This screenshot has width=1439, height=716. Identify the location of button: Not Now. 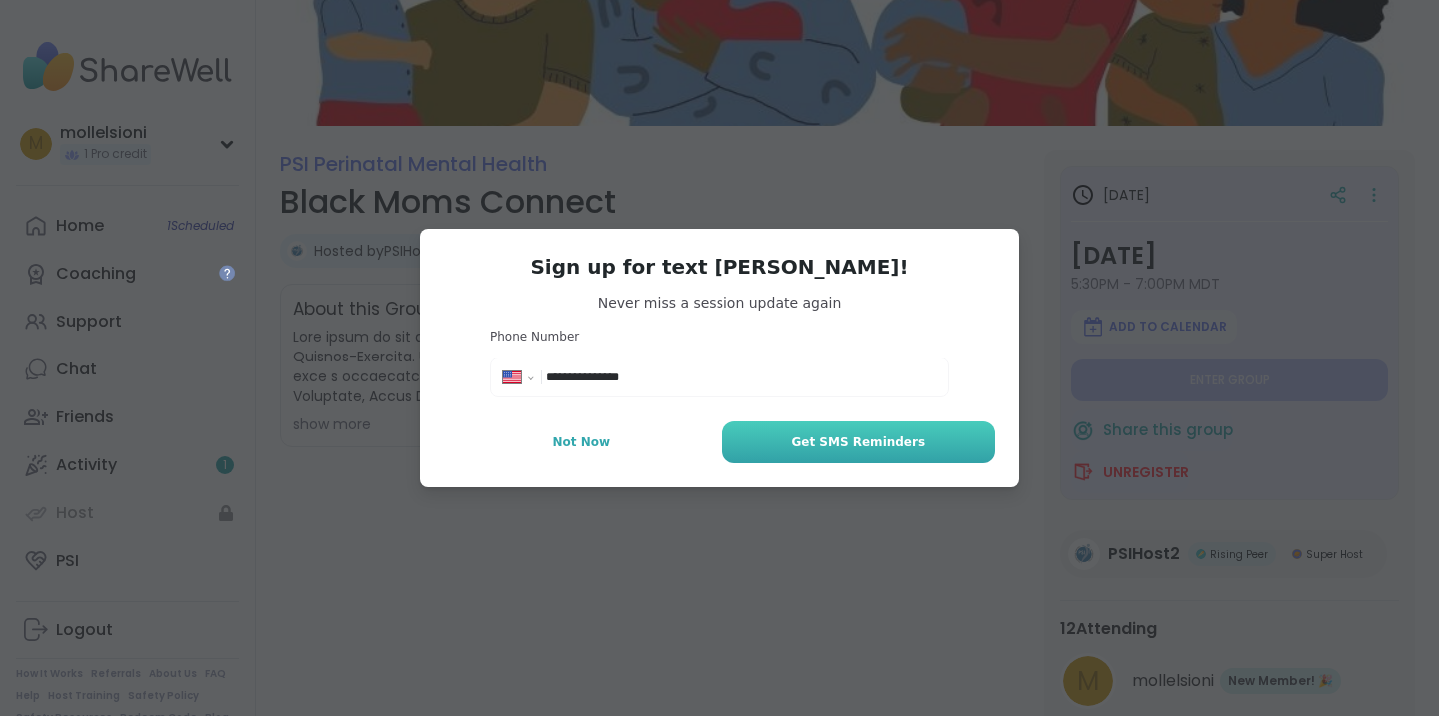
(581, 443).